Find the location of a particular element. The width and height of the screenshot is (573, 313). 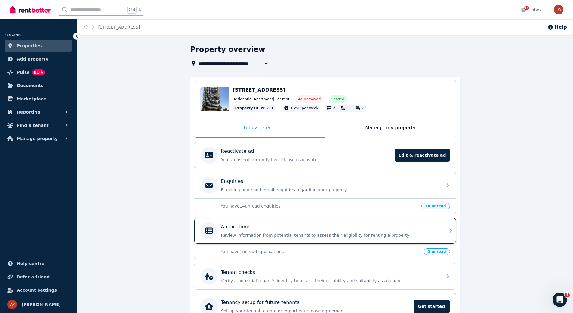

p: Your ad is not currently live. Please reactivate. is located at coordinates (306, 159).